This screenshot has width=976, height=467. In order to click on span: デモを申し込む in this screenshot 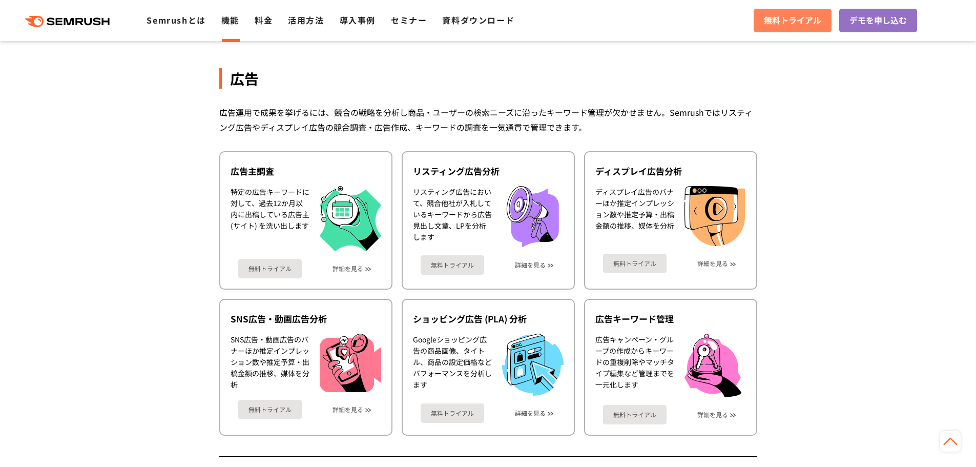, I will do `click(878, 20)`.